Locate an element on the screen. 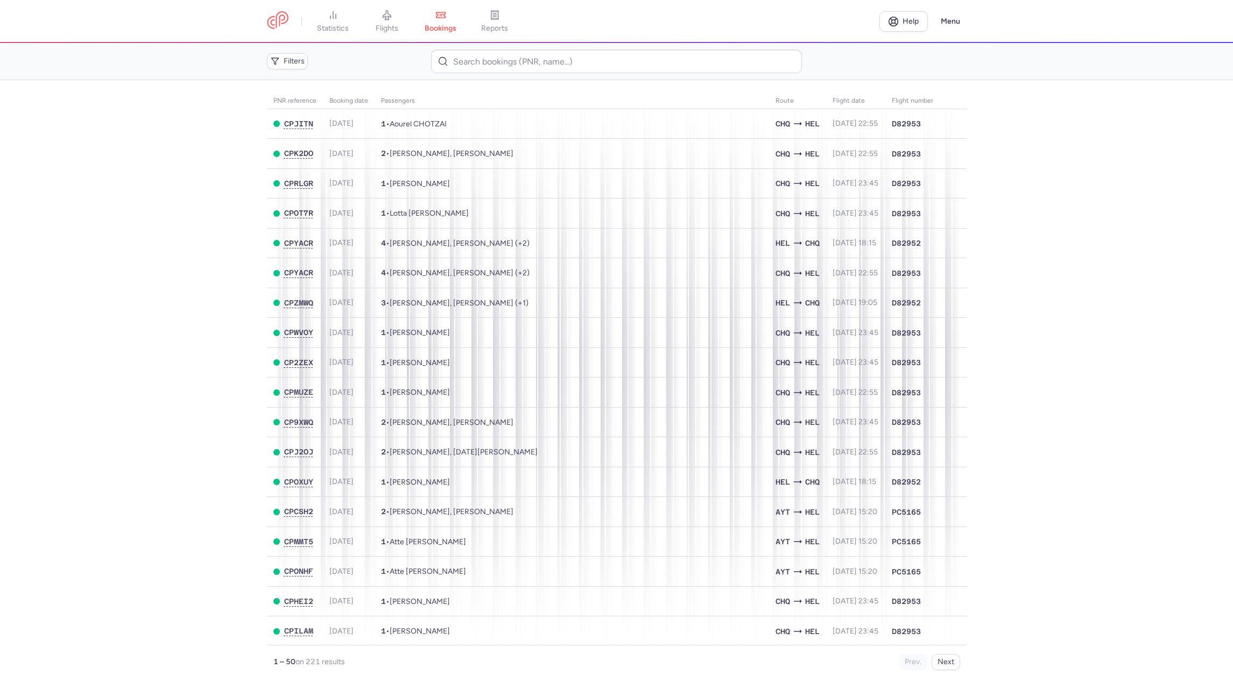  span: Anni KARHU is located at coordinates (420, 631).